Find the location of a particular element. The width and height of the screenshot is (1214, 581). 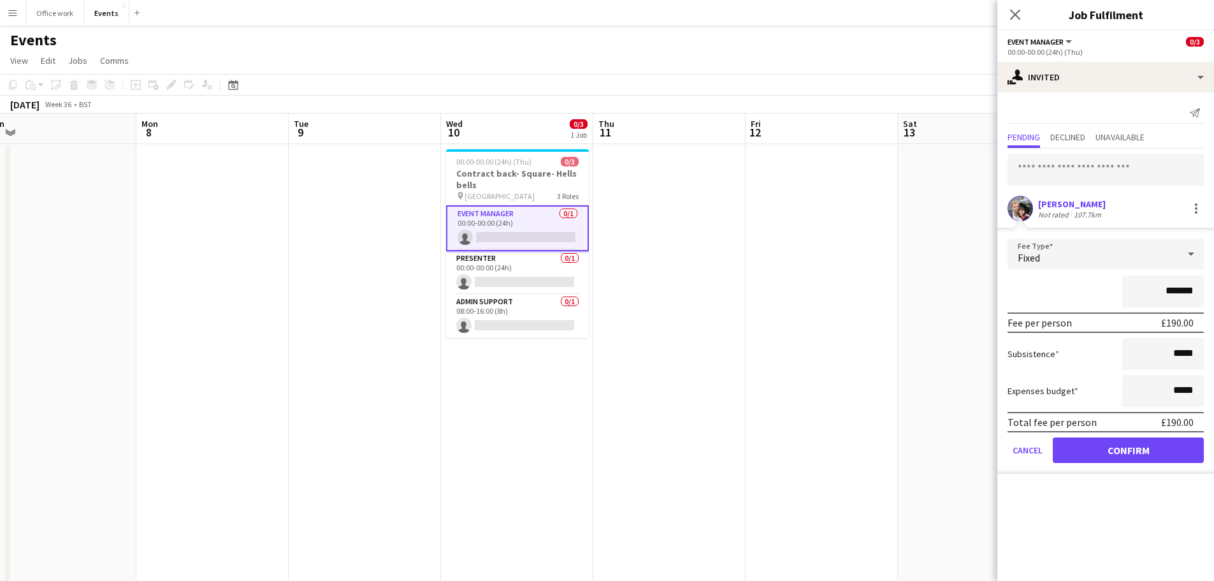

div: 1 Job is located at coordinates (579, 134).